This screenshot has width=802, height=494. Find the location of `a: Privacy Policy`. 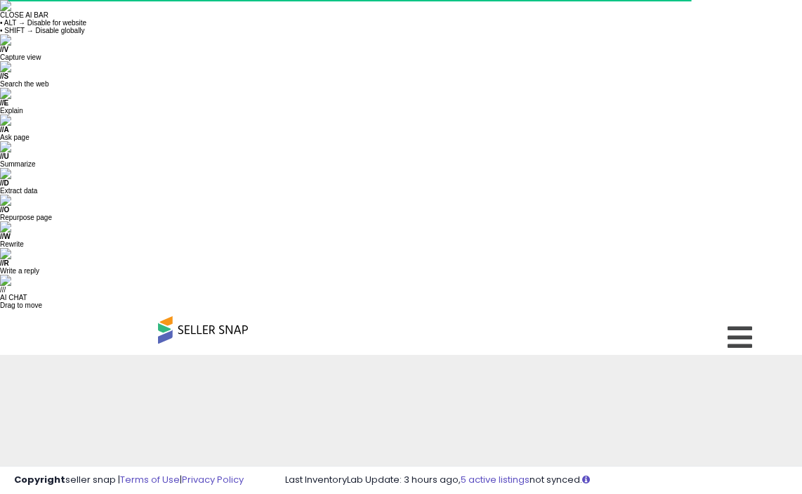

a: Privacy Policy is located at coordinates (213, 479).